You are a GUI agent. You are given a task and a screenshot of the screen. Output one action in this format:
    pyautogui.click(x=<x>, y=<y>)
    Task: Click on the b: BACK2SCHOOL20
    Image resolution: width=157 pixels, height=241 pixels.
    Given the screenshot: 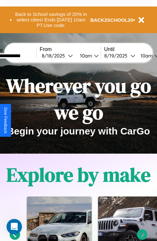 What is the action you would take?
    pyautogui.click(x=112, y=20)
    